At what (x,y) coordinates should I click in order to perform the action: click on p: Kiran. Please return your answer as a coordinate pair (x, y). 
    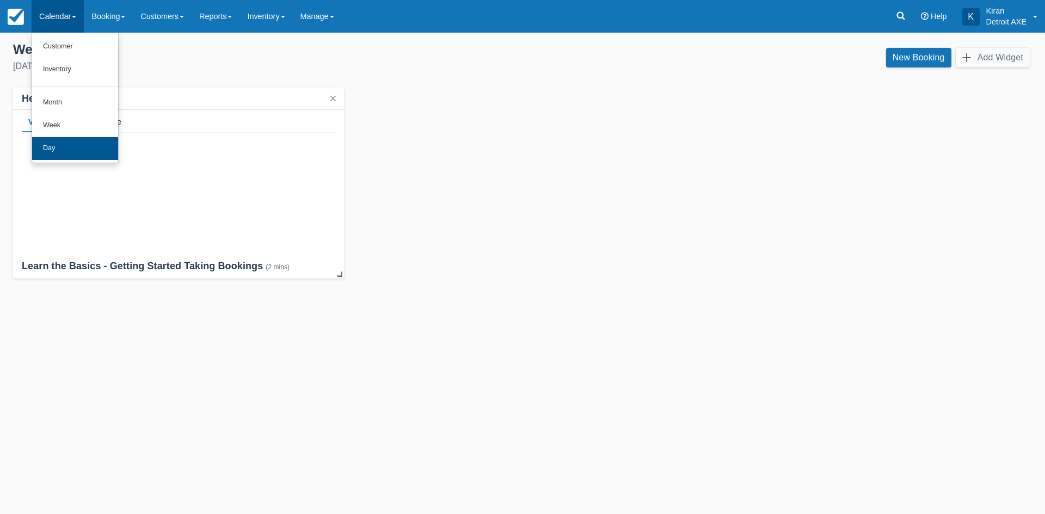
    Looking at the image, I should click on (1006, 11).